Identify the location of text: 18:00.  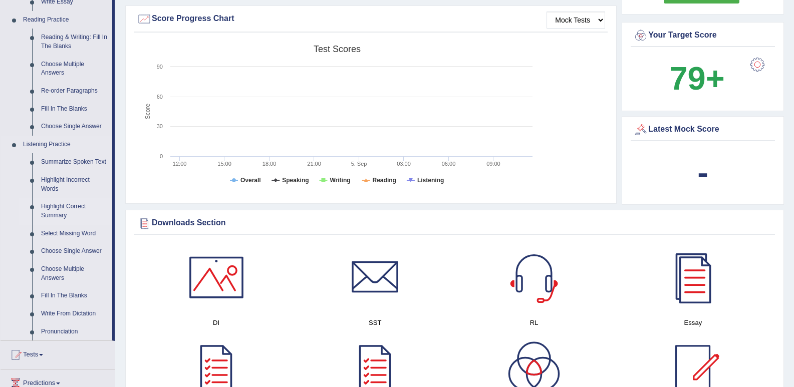
(270, 164).